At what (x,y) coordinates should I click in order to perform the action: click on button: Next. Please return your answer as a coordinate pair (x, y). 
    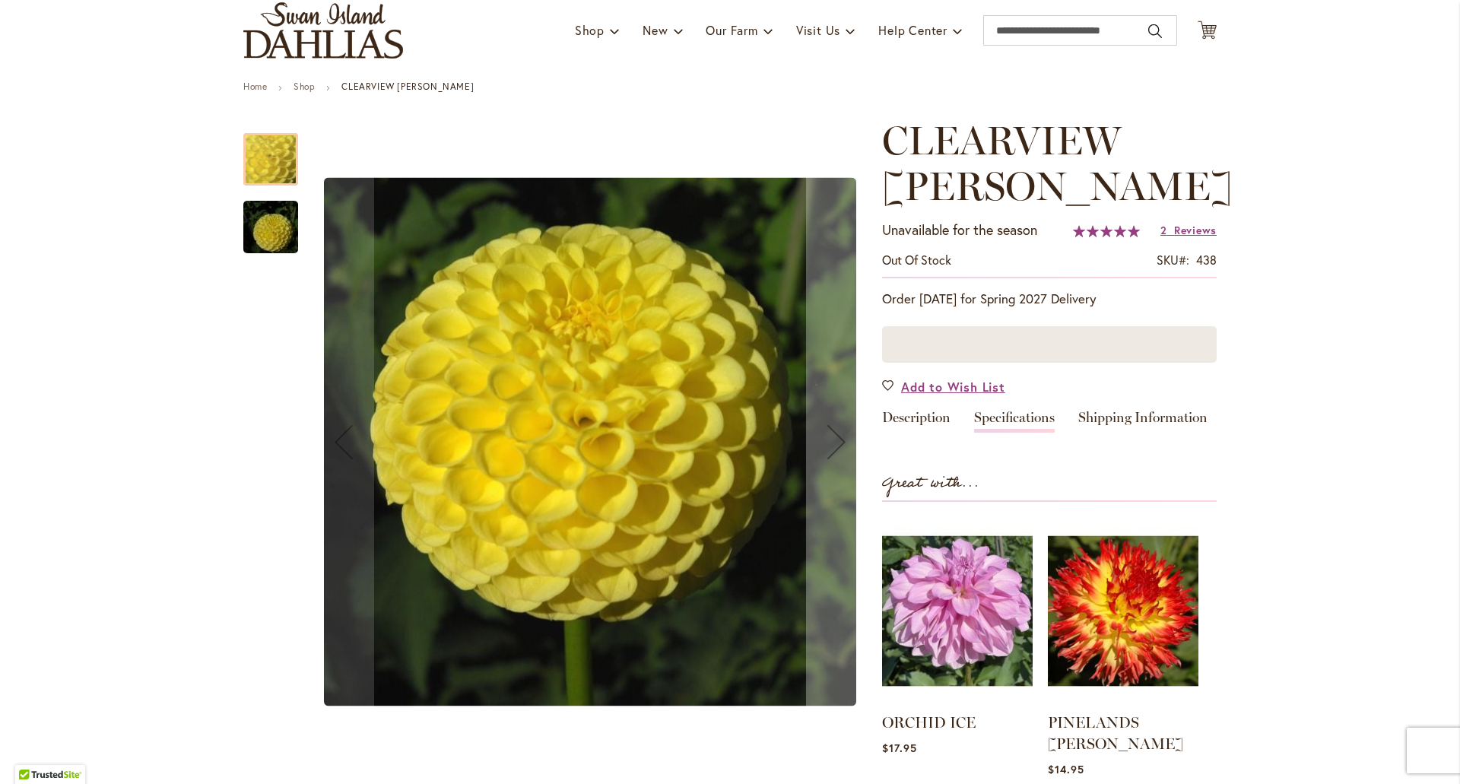
    Looking at the image, I should click on (836, 442).